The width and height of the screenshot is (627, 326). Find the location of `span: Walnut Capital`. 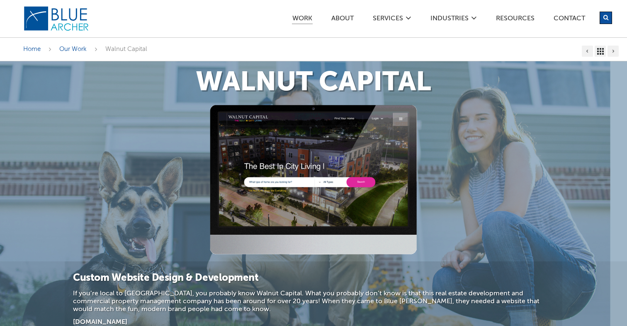

span: Walnut Capital is located at coordinates (126, 49).